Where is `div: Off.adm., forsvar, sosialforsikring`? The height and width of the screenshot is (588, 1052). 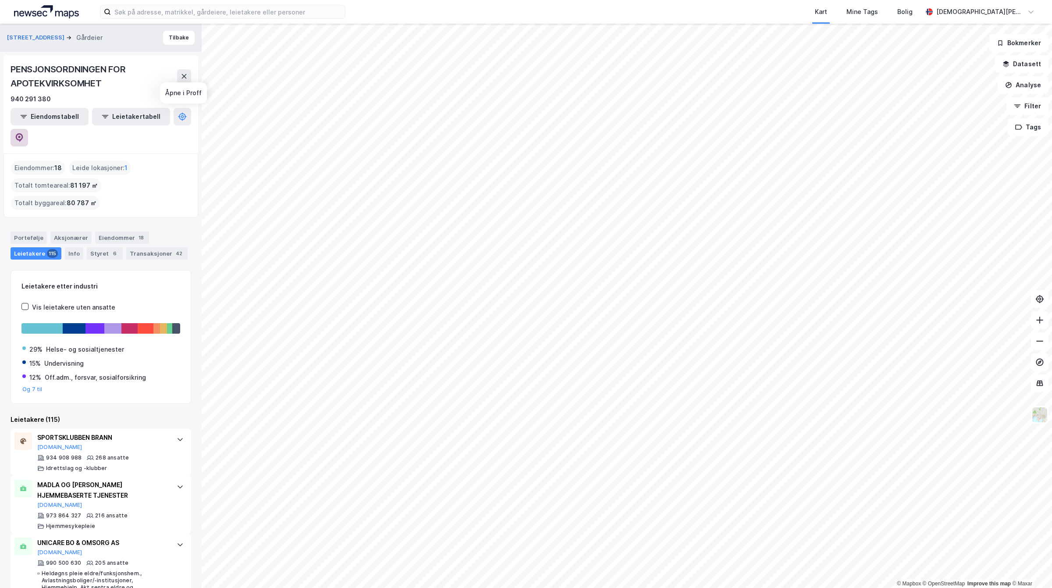
div: Off.adm., forsvar, sosialforsikring is located at coordinates (95, 377).